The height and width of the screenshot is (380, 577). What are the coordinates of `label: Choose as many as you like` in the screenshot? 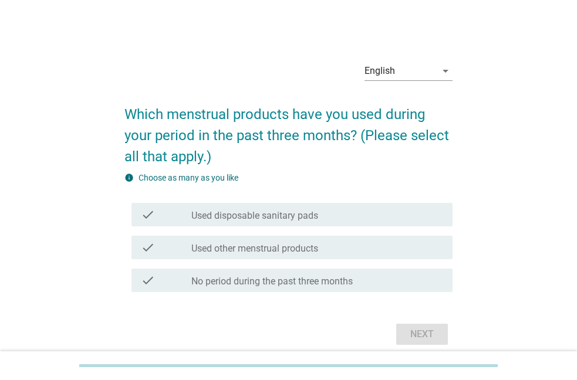 It's located at (188, 178).